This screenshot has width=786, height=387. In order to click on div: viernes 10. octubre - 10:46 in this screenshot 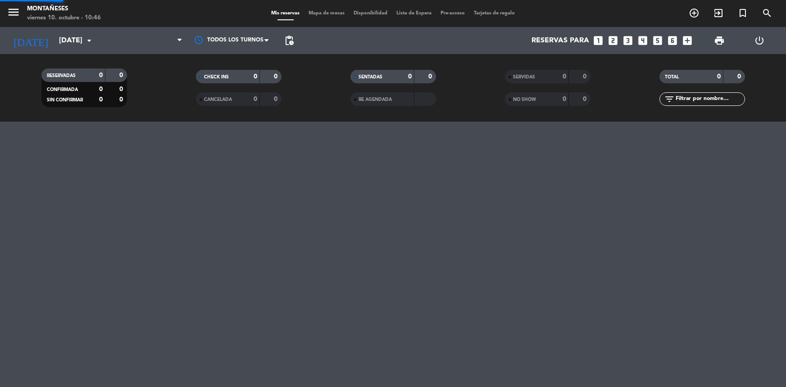, I will do `click(64, 18)`.